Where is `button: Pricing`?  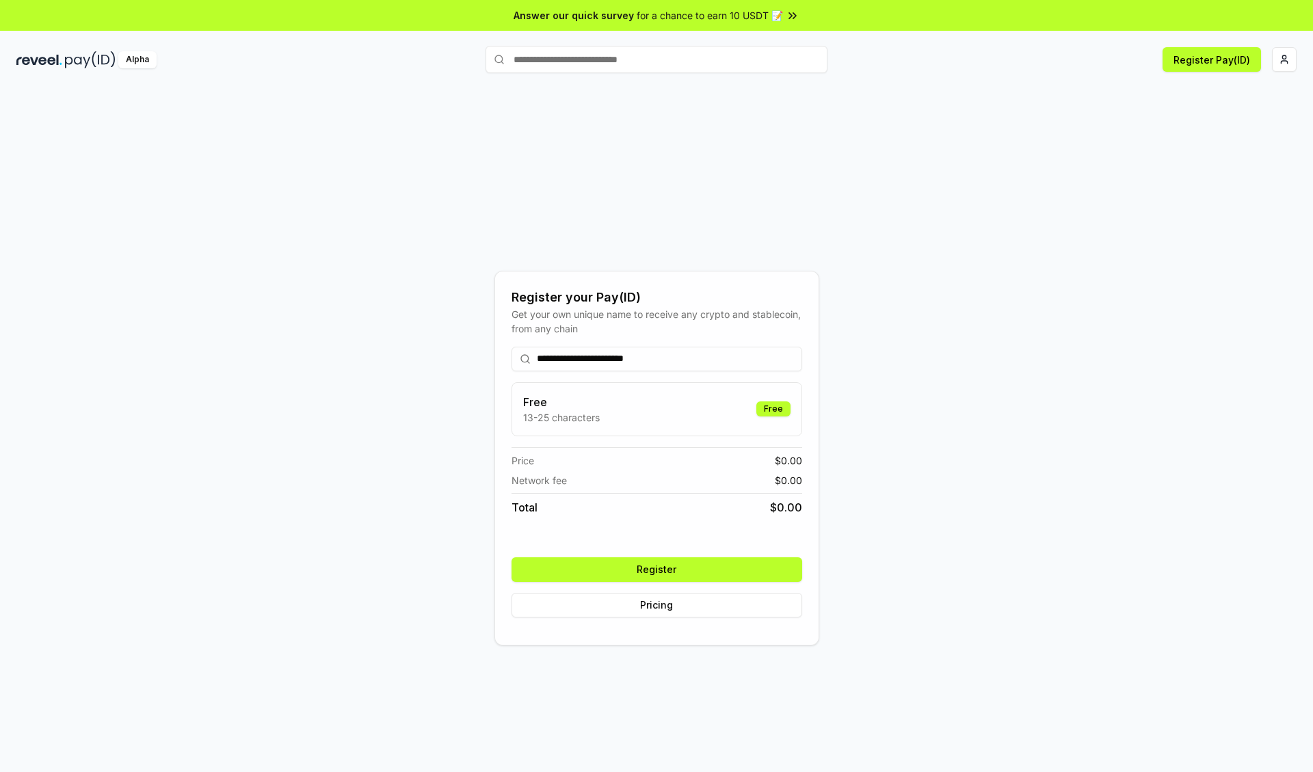 button: Pricing is located at coordinates (657, 605).